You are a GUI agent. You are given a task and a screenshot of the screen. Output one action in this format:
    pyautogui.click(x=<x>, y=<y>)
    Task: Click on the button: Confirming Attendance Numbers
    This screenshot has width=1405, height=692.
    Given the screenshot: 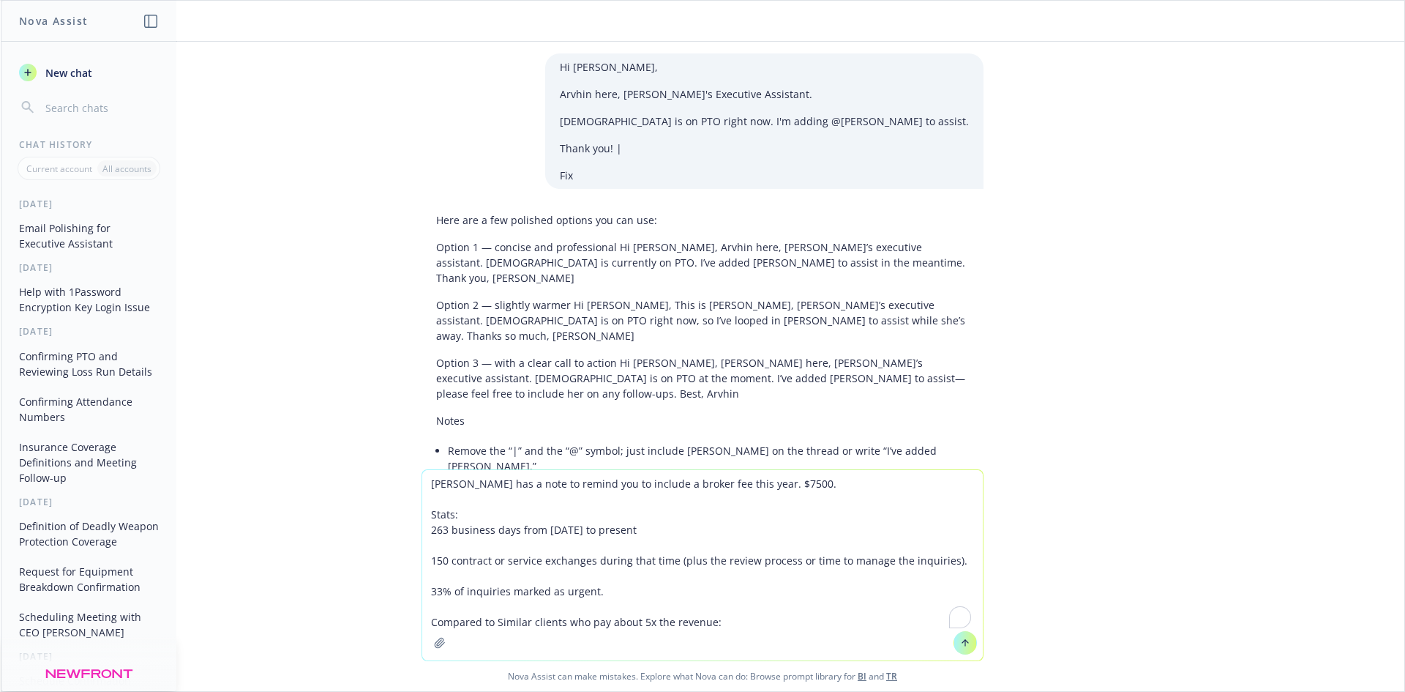 What is the action you would take?
    pyautogui.click(x=89, y=409)
    